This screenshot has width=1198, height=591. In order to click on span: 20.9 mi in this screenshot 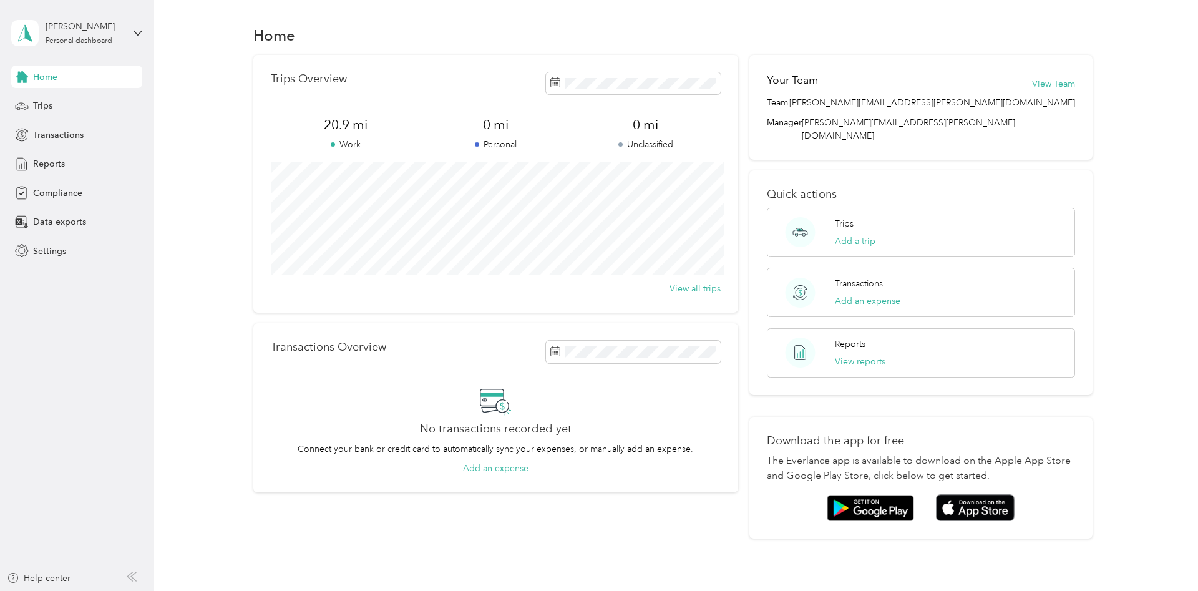, I will do `click(346, 125)`.